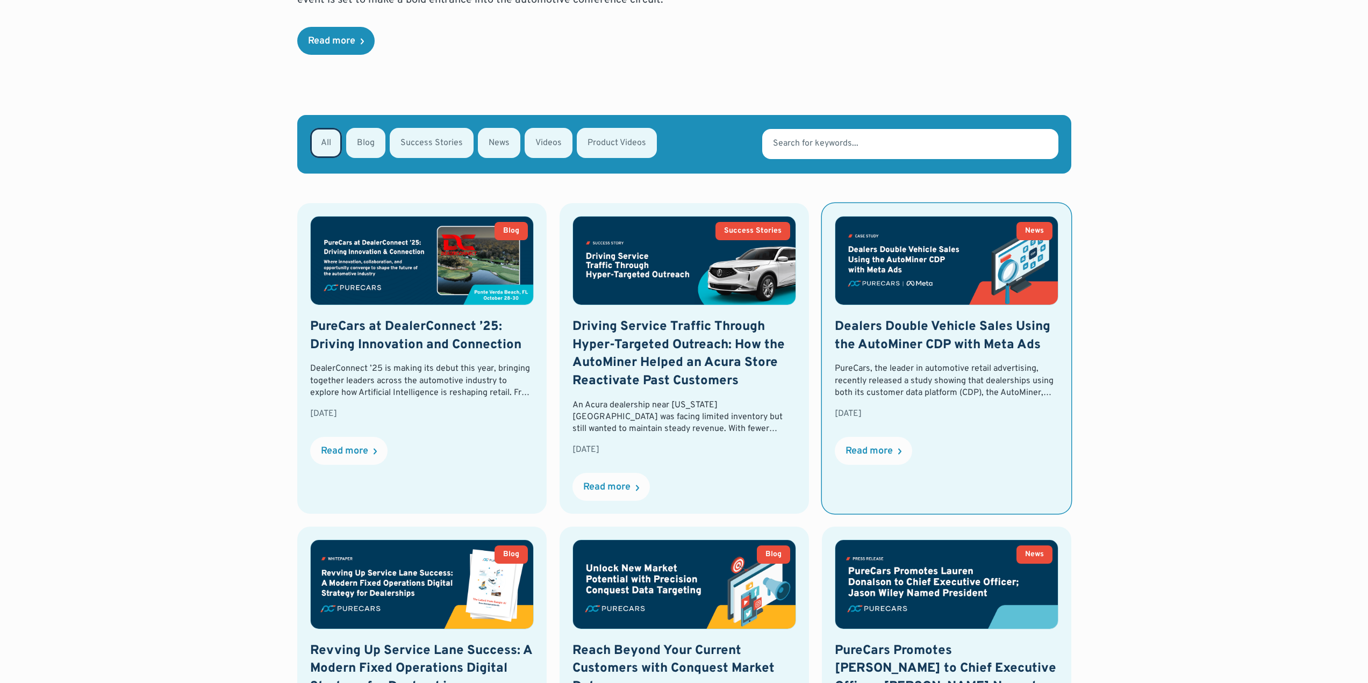  I want to click on input: Search for keywords..., so click(910, 144).